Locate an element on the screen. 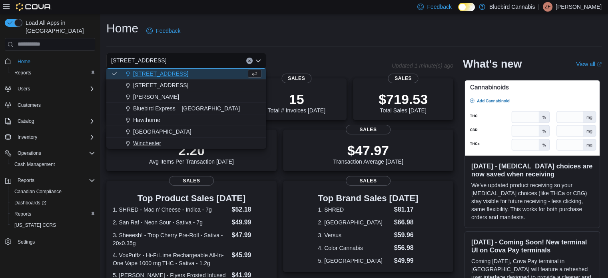 The width and height of the screenshot is (608, 278). p: 2.20 is located at coordinates (192, 150).